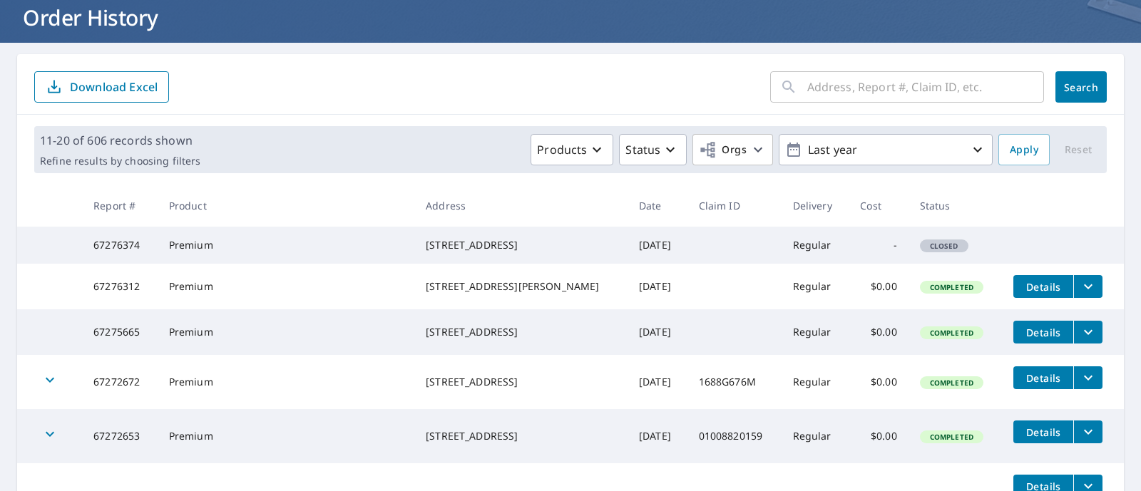  I want to click on button: detailsBtn-67276312, so click(1043, 287).